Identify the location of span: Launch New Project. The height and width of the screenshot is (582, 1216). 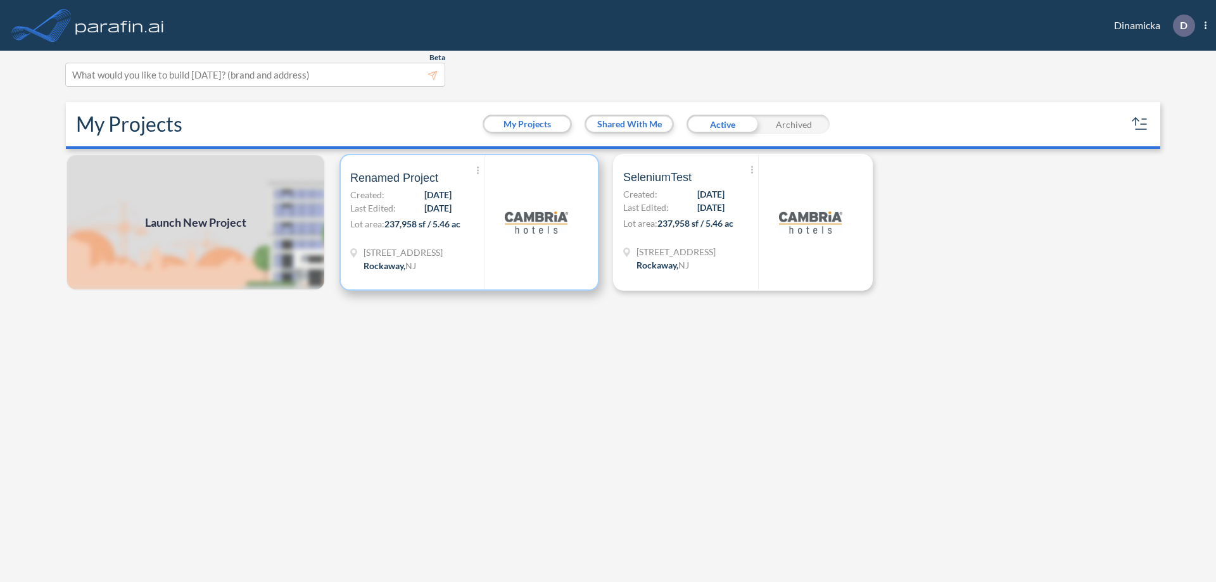
(196, 222).